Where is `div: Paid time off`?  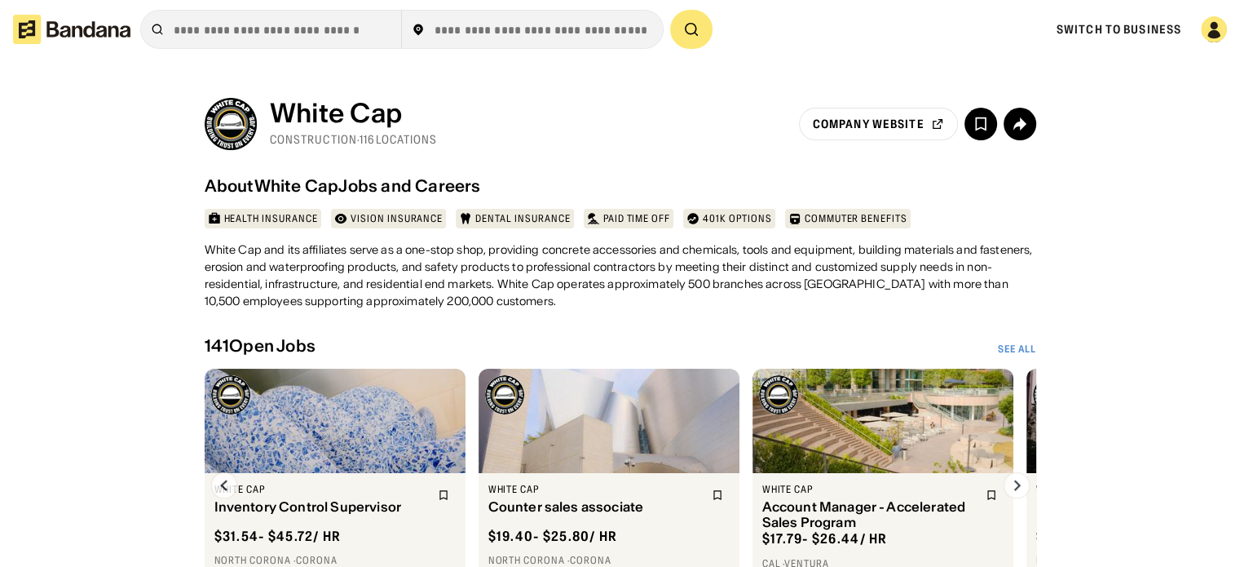
div: Paid time off is located at coordinates (637, 219).